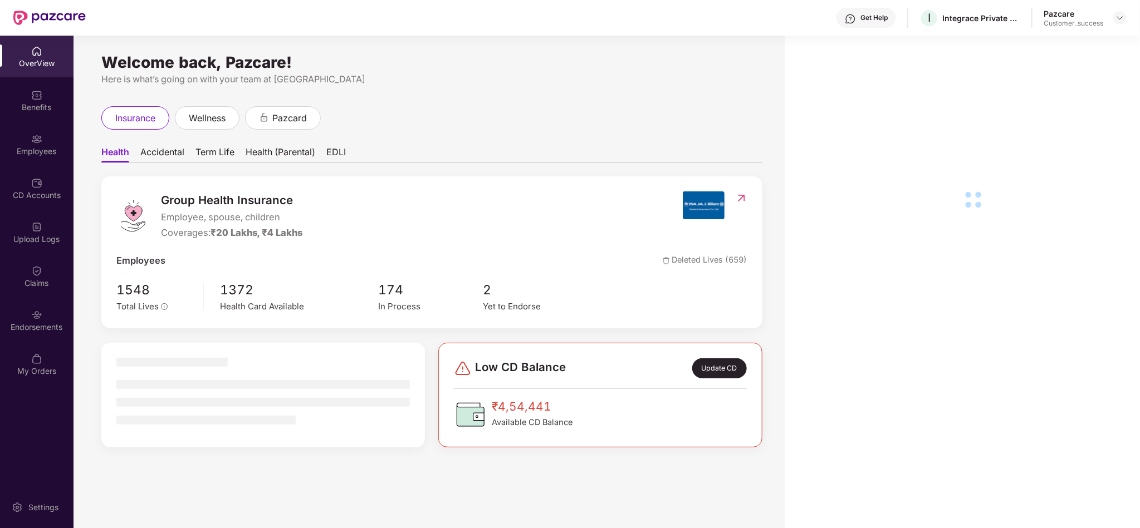  Describe the element at coordinates (37, 359) in the screenshot. I see `img: svg+xml;base64,PHN2ZyBpZD0iTXlfT3JkZXJzIiBkYXRhLW5hbWU9Ik15IE9yZGVycyIgeG1sbnM9Imh0dHA6Ly93d3cudz...` at that location.